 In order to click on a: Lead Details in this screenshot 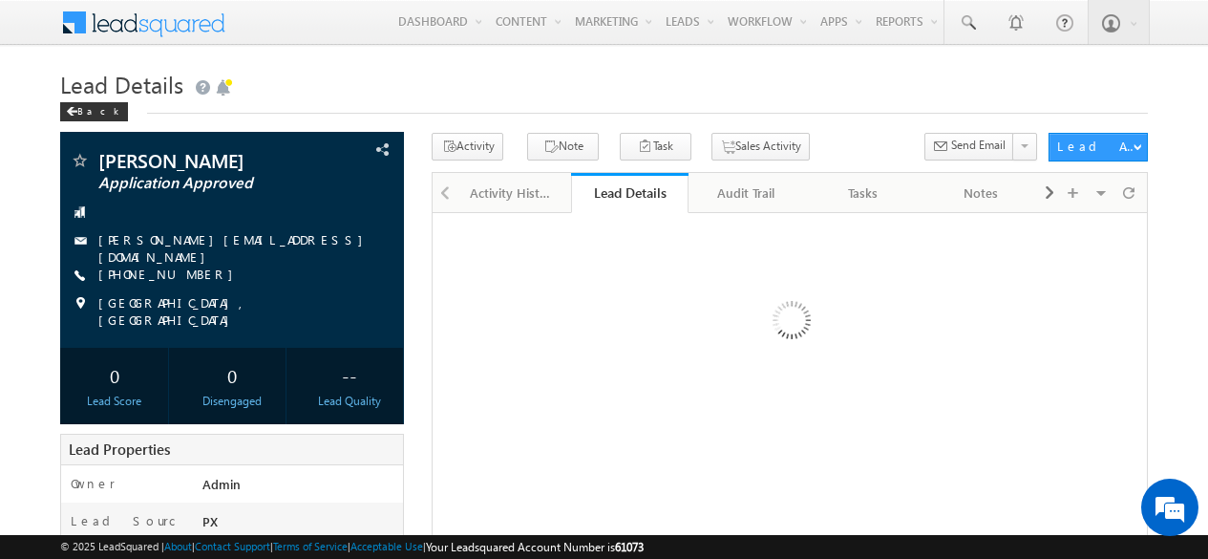, I will do `click(629, 193)`.